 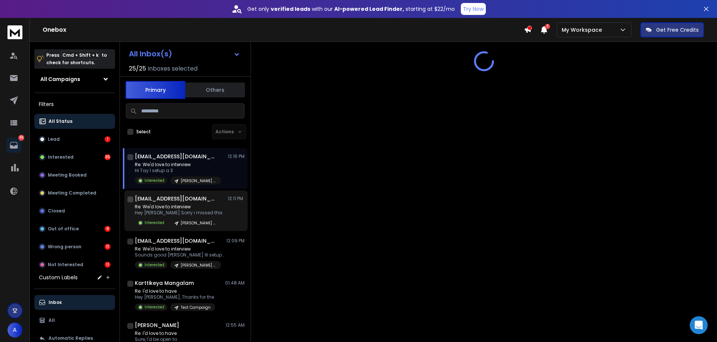 I want to click on p: Test Campaign, so click(x=196, y=307).